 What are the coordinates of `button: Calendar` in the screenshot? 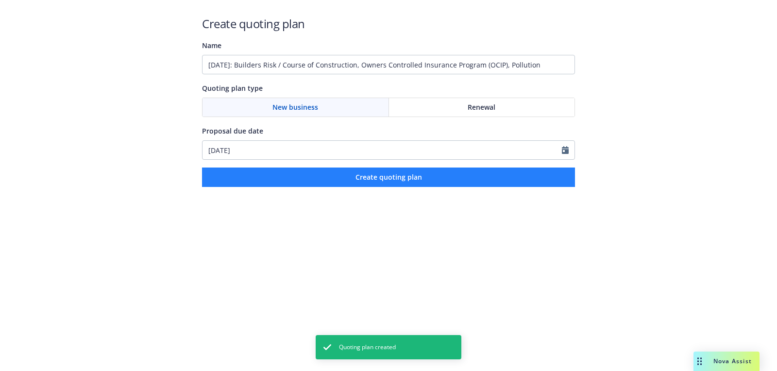 It's located at (566, 150).